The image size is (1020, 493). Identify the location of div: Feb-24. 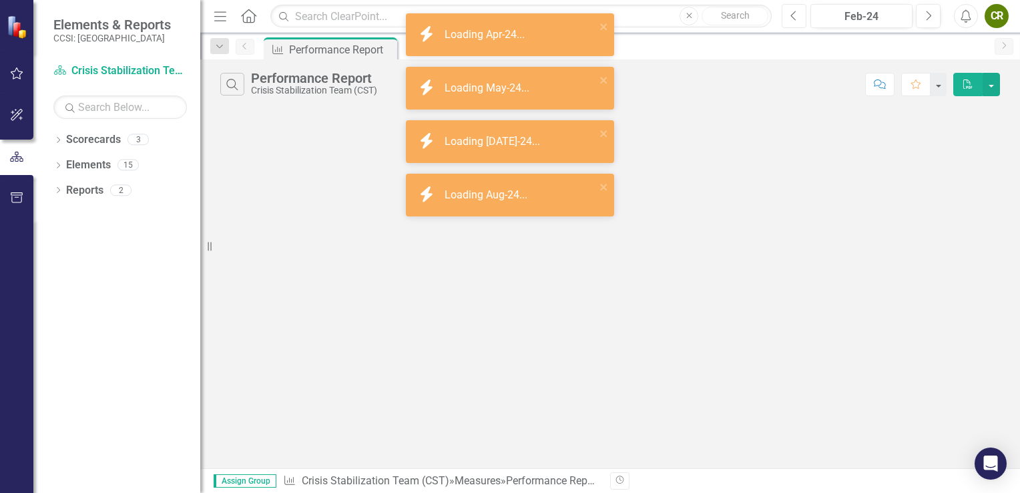
(861, 17).